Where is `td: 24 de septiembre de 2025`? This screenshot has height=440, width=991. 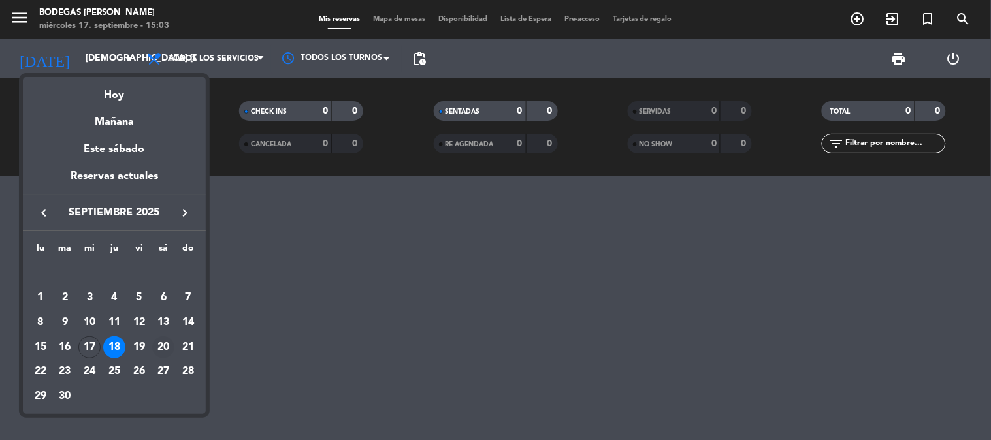
td: 24 de septiembre de 2025 is located at coordinates (89, 372).